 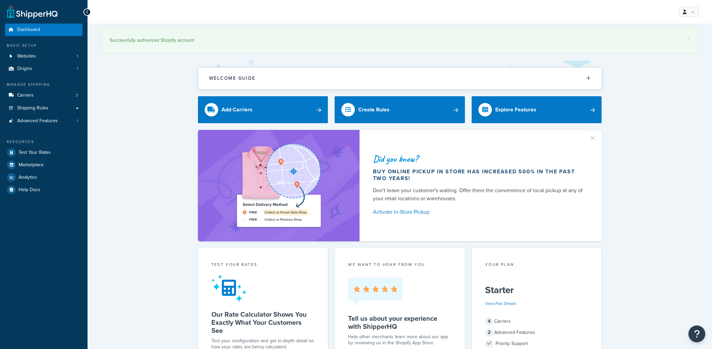 I want to click on a: Dashboard, so click(x=44, y=30).